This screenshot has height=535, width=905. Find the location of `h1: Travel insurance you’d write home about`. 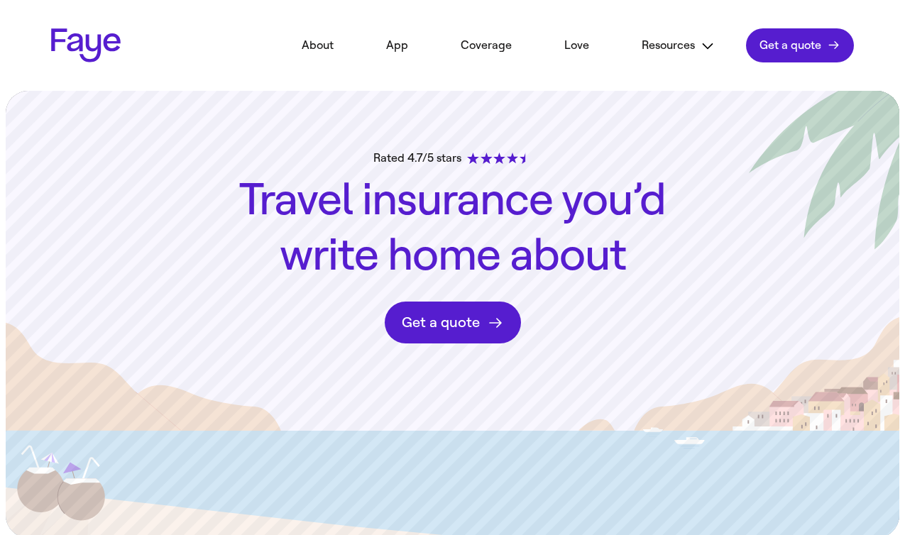

h1: Travel insurance you’d write home about is located at coordinates (453, 228).